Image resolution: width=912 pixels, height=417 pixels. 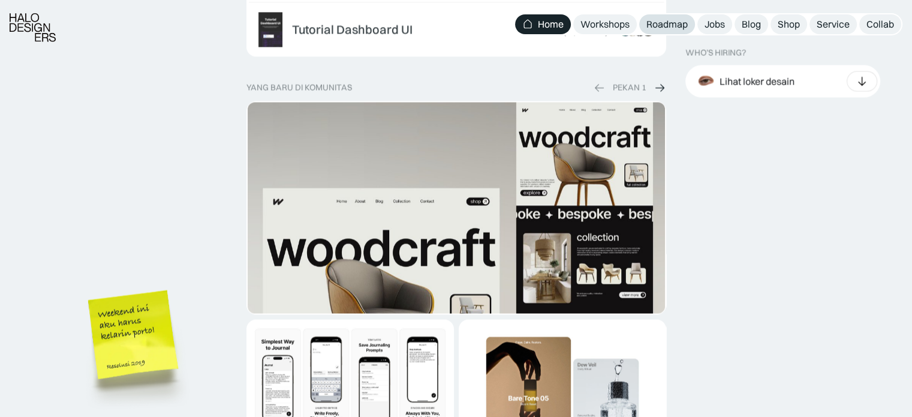 I want to click on div: Tutorial Dashboard UI, so click(x=352, y=29).